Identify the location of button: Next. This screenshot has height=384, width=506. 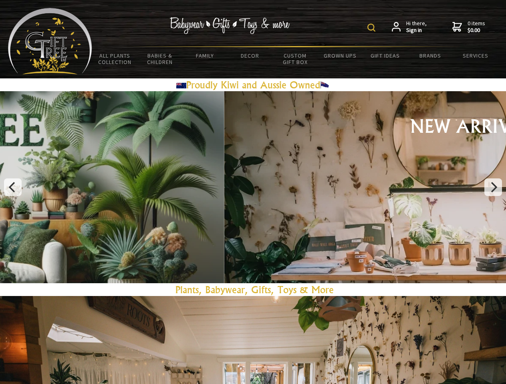
(493, 187).